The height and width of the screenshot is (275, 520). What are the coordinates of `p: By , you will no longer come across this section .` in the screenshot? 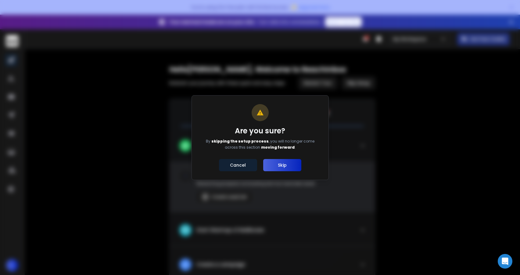 It's located at (260, 144).